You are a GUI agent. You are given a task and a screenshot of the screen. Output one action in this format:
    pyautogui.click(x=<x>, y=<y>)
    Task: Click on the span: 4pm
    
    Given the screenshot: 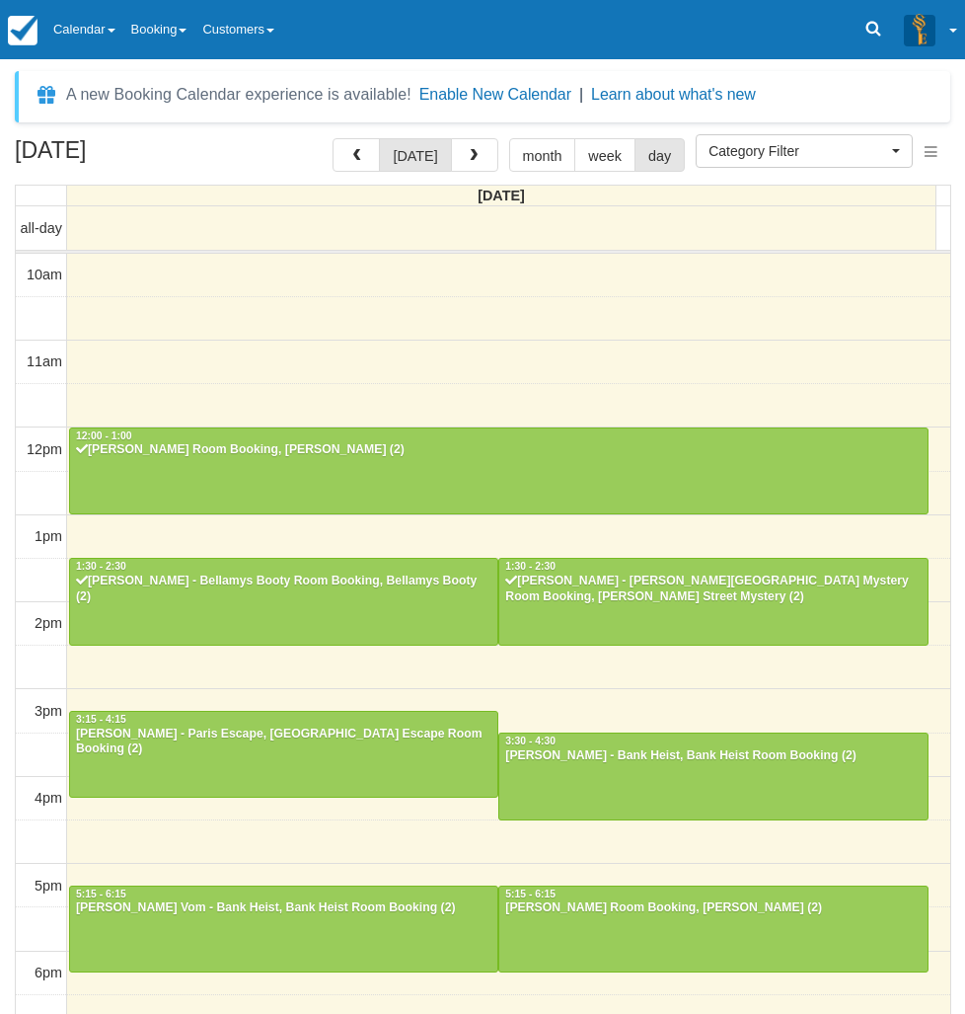 What is the action you would take?
    pyautogui.click(x=48, y=798)
    